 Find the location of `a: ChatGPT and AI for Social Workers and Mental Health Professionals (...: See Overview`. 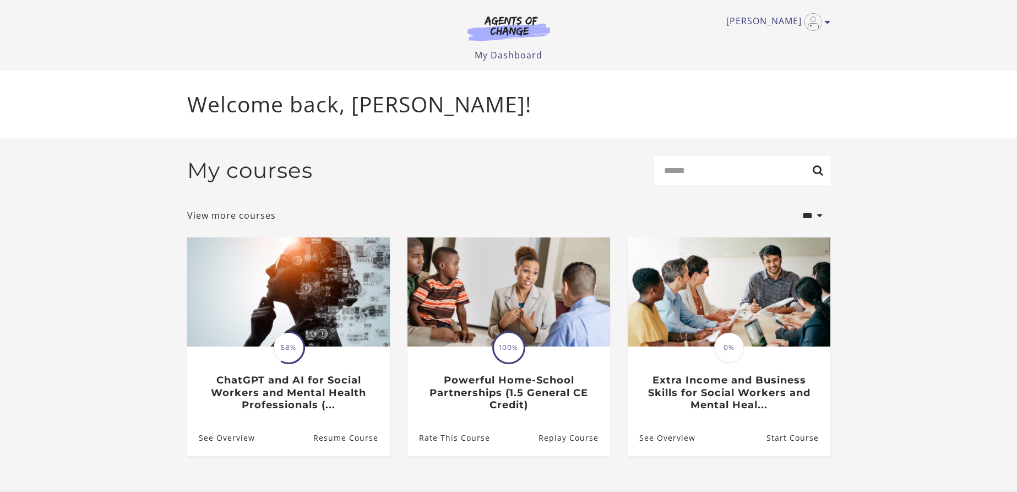

a: ChatGPT and AI for Social Workers and Mental Health Professionals (...: See Overview is located at coordinates (221, 437).